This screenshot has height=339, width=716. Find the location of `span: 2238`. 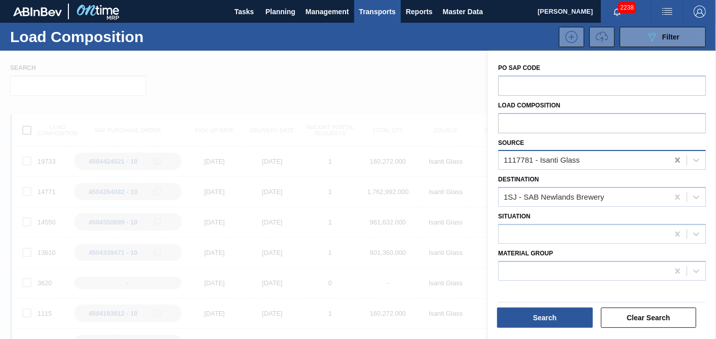

span: 2238 is located at coordinates (627, 8).